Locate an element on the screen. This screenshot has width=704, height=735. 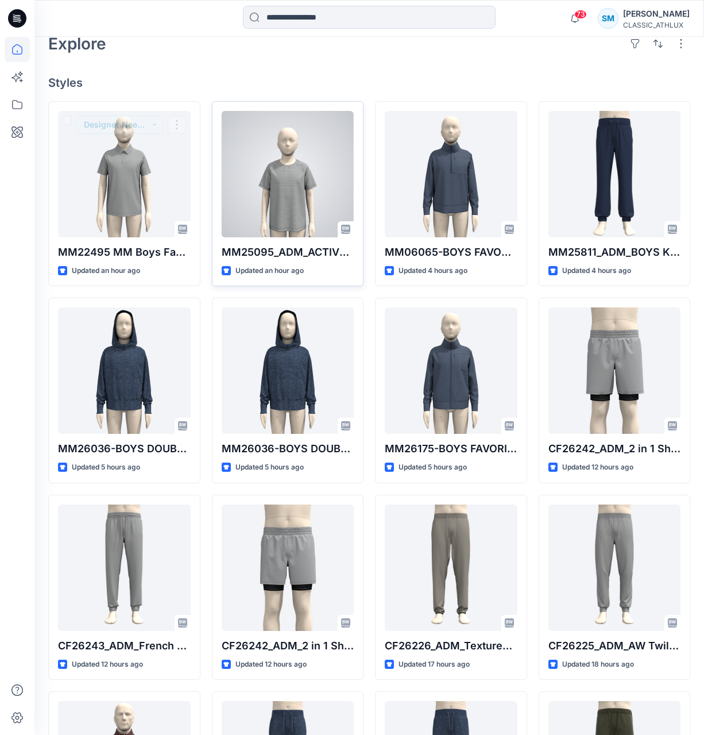
a: CF26225_ADM_AW Twill Fleece Joggy is located at coordinates (615, 567).